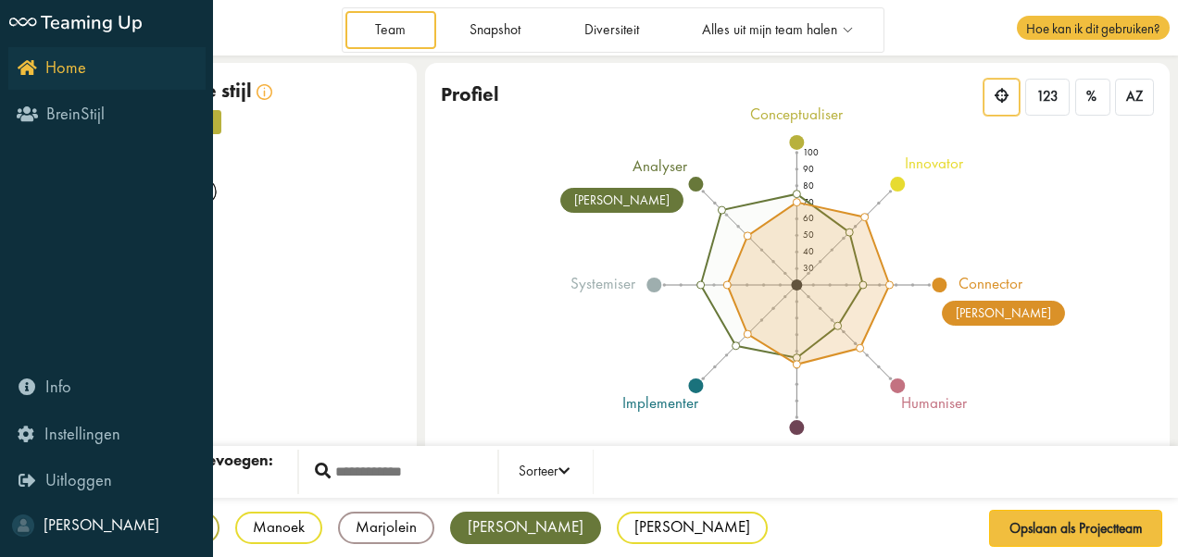 The image size is (1178, 557). What do you see at coordinates (106, 481) in the screenshot?
I see `a: Uitloggen` at bounding box center [106, 481].